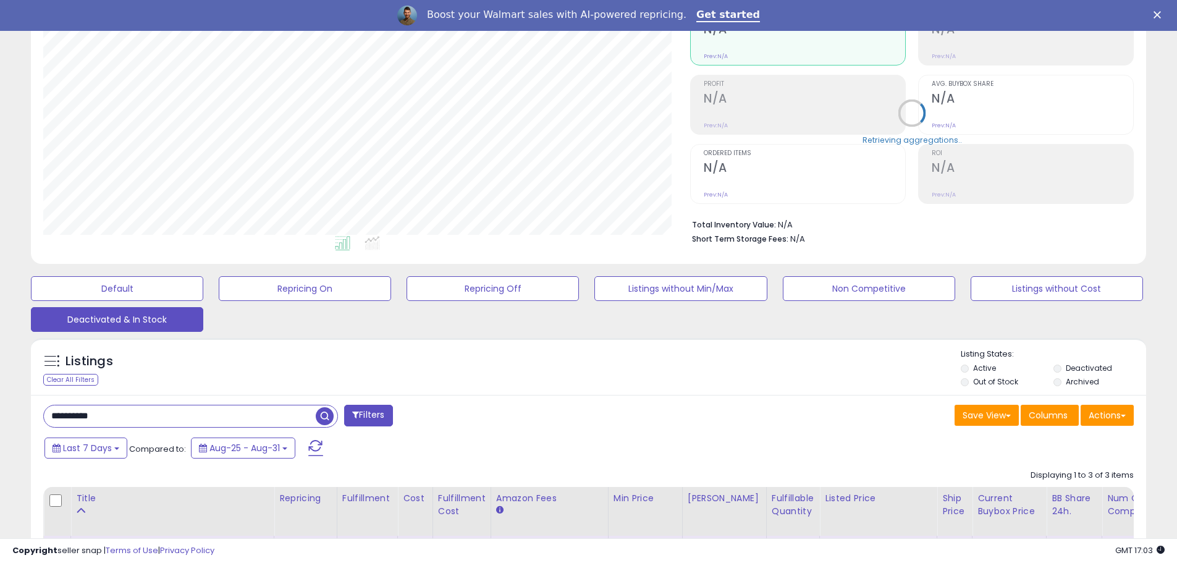 This screenshot has width=1177, height=563. I want to click on button: Save View, so click(987, 415).